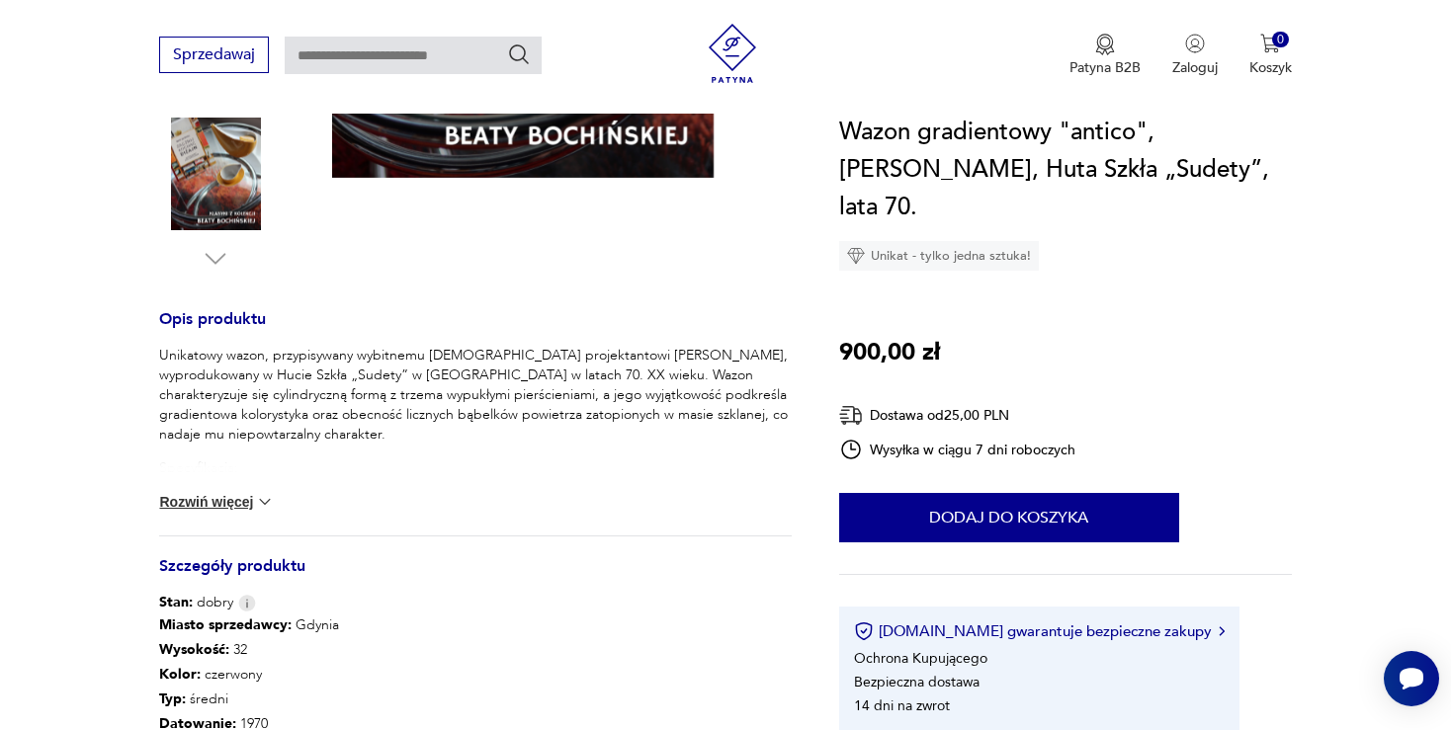 This screenshot has height=730, width=1451. What do you see at coordinates (194, 649) in the screenshot?
I see `b: Wysokość :` at bounding box center [194, 649].